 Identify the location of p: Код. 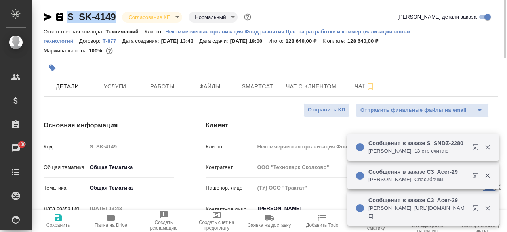
(65, 146).